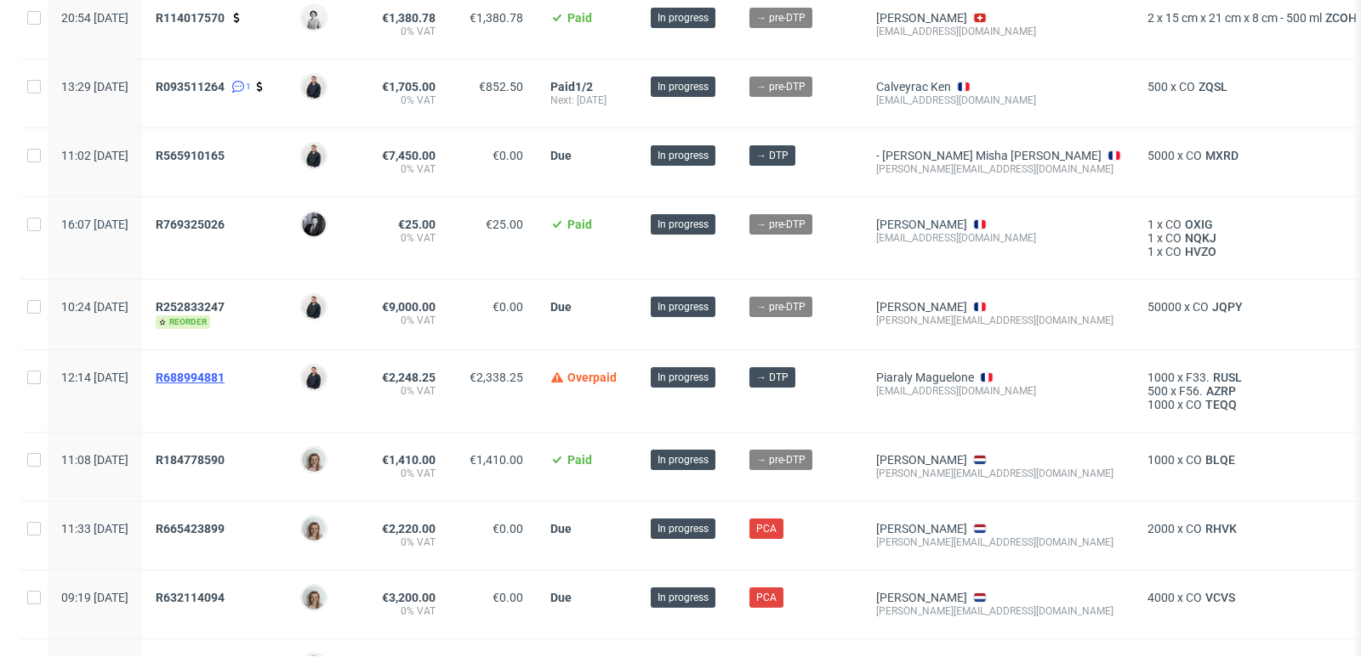  Describe the element at coordinates (1161, 529) in the screenshot. I see `span: 2000` at that location.